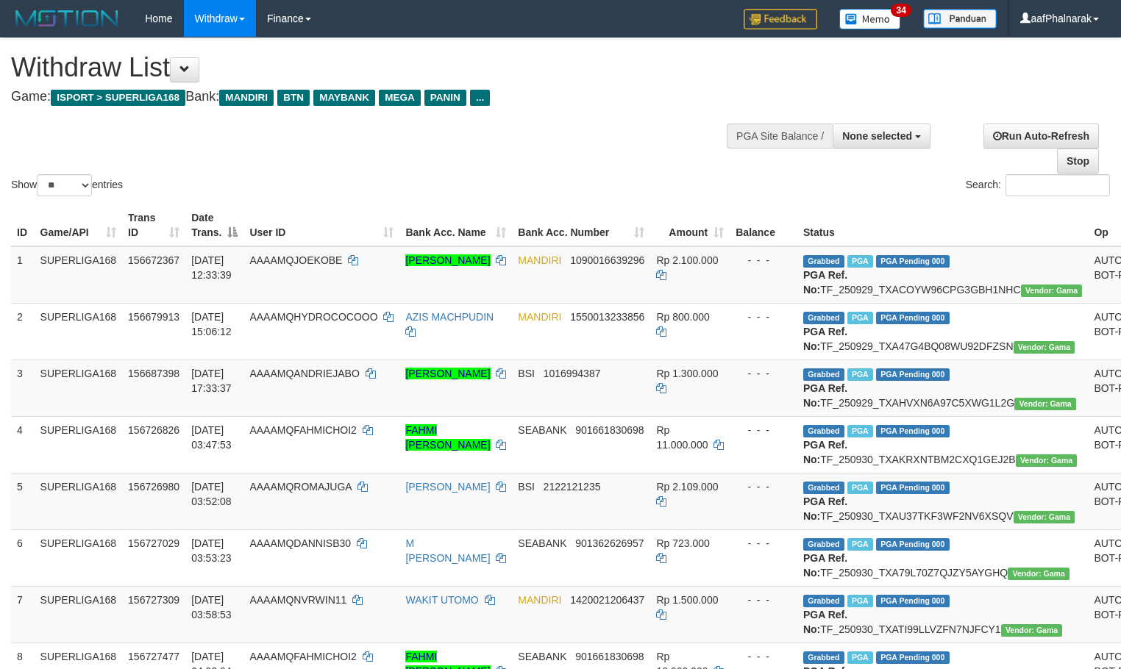 The width and height of the screenshot is (1121, 669). I want to click on td: TF_250929_TXA47G4BQ08WU92DFZSN, so click(942, 331).